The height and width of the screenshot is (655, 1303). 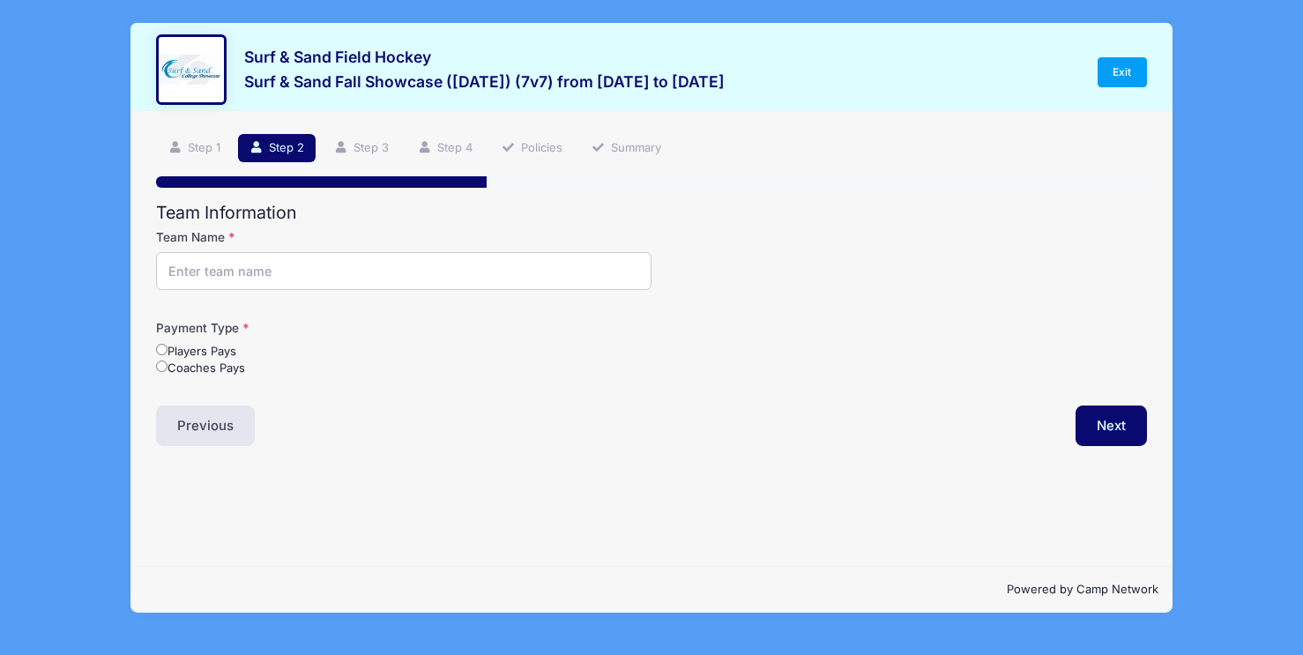 What do you see at coordinates (361, 148) in the screenshot?
I see `a: Step 3` at bounding box center [361, 148].